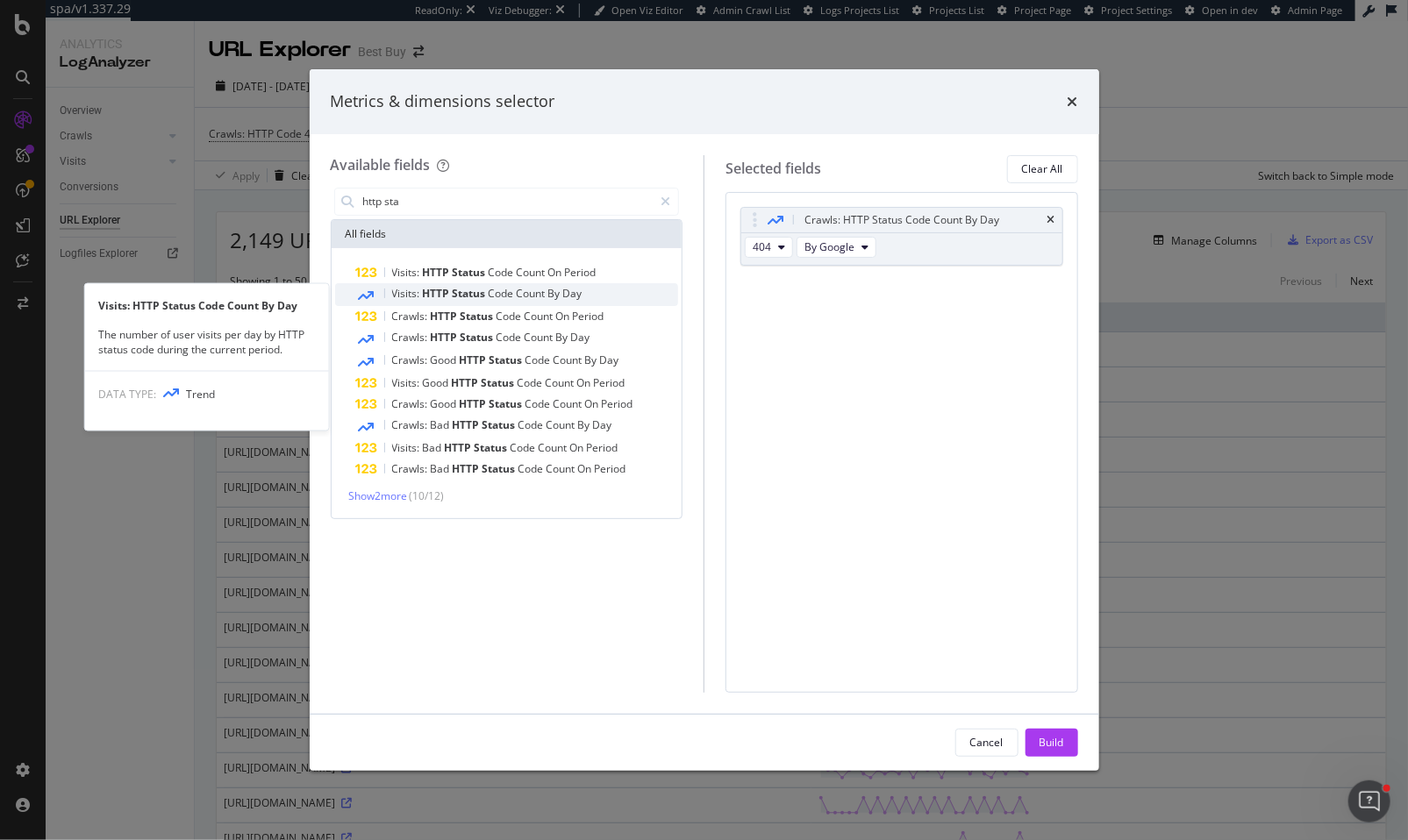 This screenshot has height=840, width=1408. Describe the element at coordinates (773, 168) in the screenshot. I see `div: Selected fields` at that location.